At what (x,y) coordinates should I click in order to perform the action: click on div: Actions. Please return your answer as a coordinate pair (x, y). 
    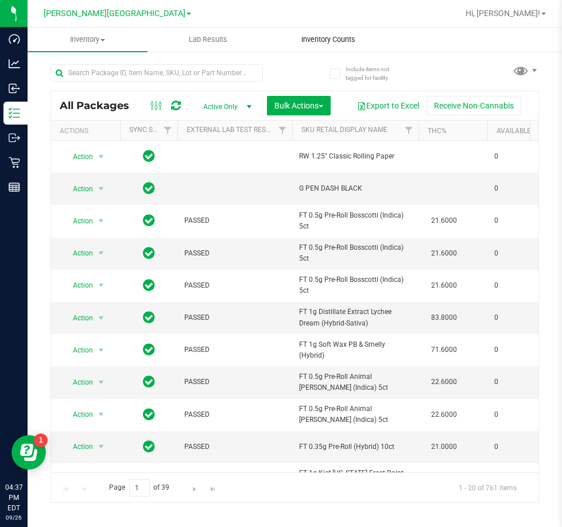
    Looking at the image, I should click on (87, 131).